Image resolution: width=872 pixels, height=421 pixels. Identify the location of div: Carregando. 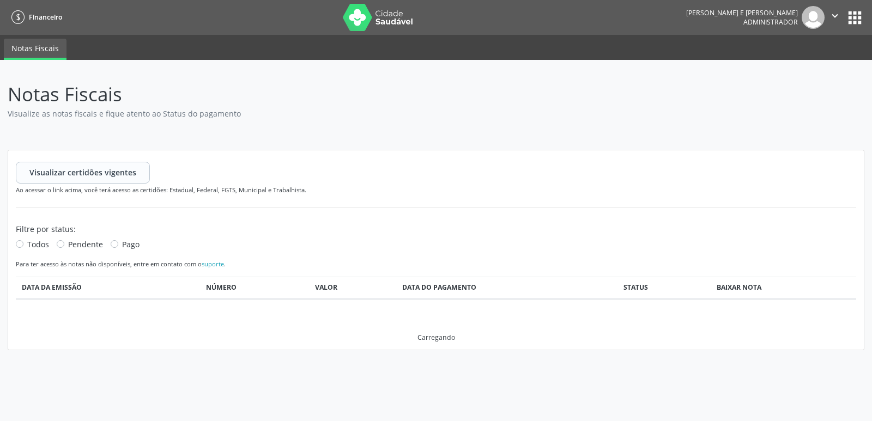
(436, 337).